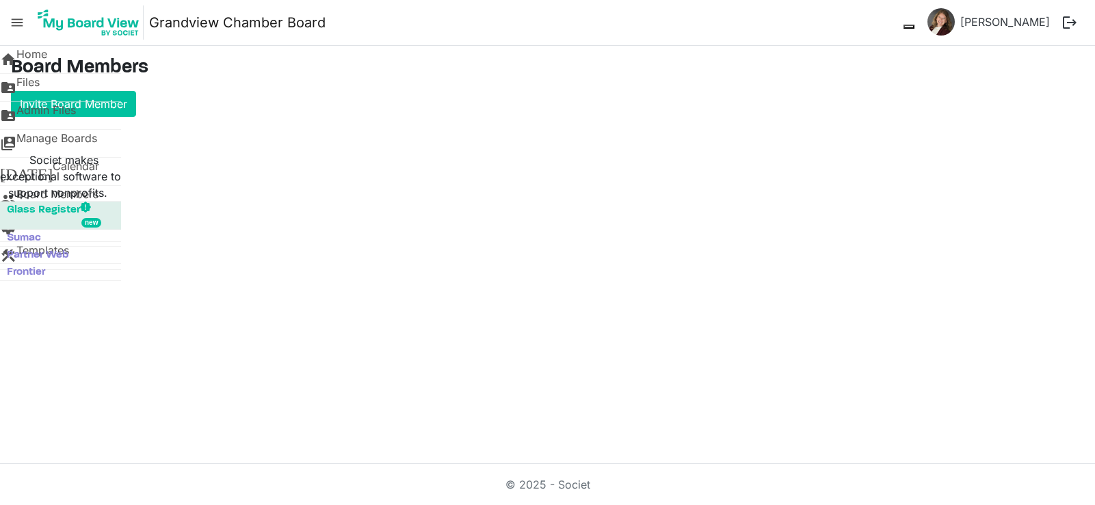  I want to click on span: Manage Boards, so click(57, 144).